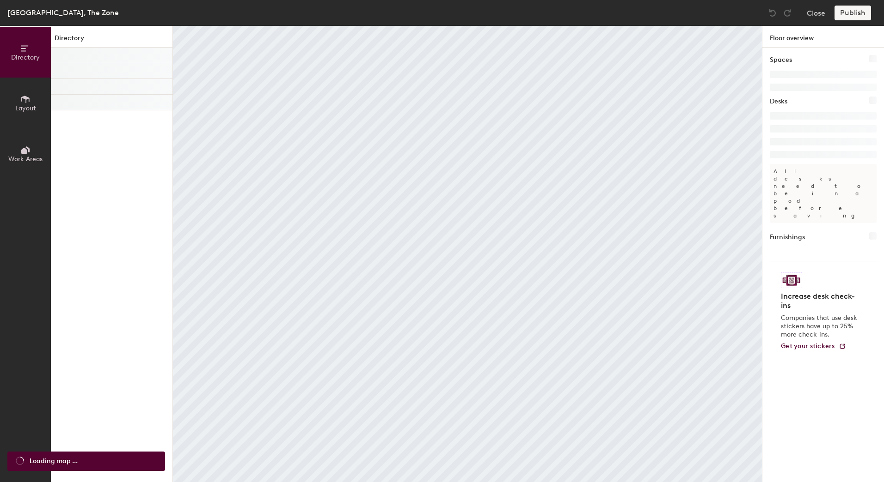 The image size is (884, 482). What do you see at coordinates (778, 102) in the screenshot?
I see `h1: Desks` at bounding box center [778, 102].